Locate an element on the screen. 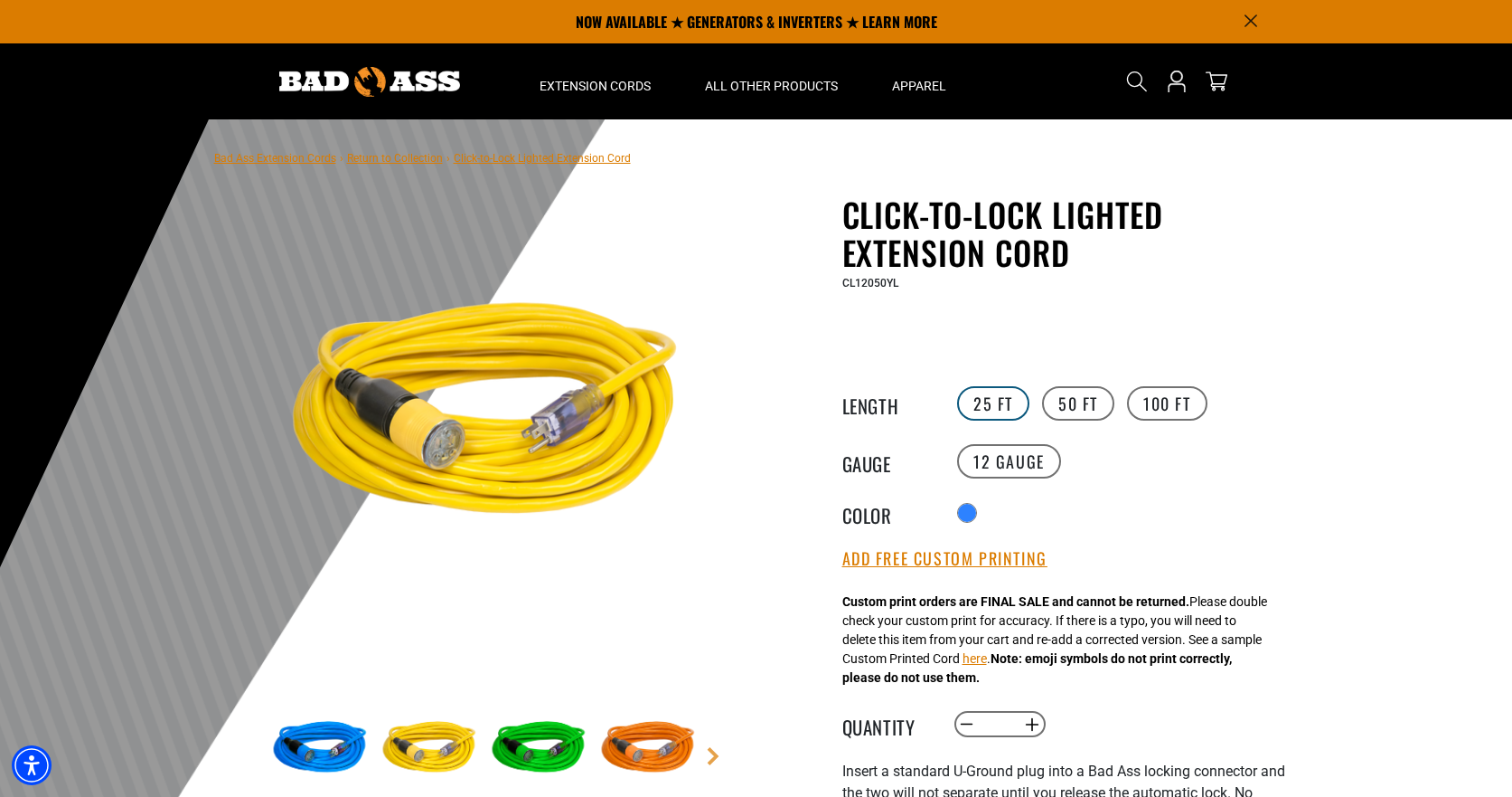 This screenshot has height=797, width=1512. summary: Apparel is located at coordinates (920, 81).